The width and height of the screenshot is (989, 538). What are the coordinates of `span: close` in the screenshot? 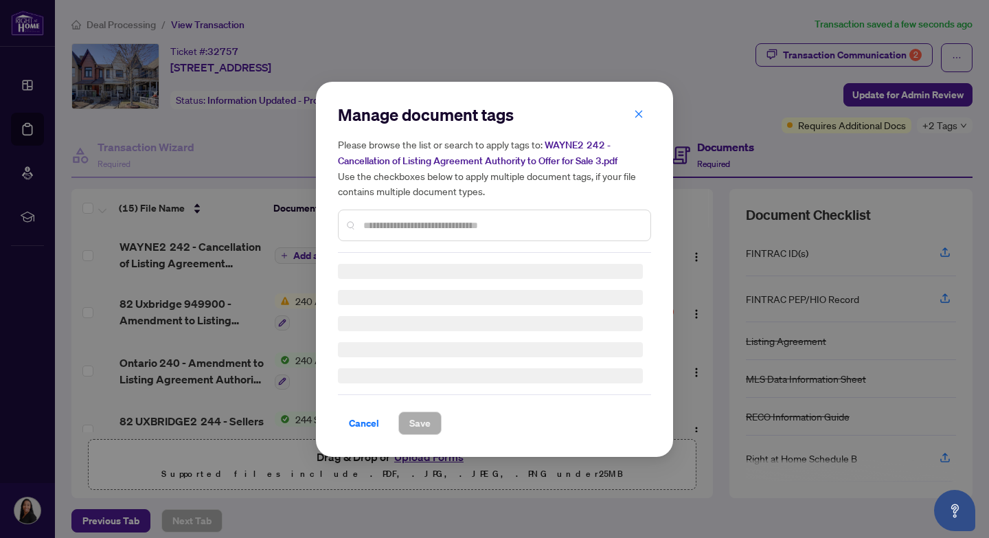 It's located at (638, 113).